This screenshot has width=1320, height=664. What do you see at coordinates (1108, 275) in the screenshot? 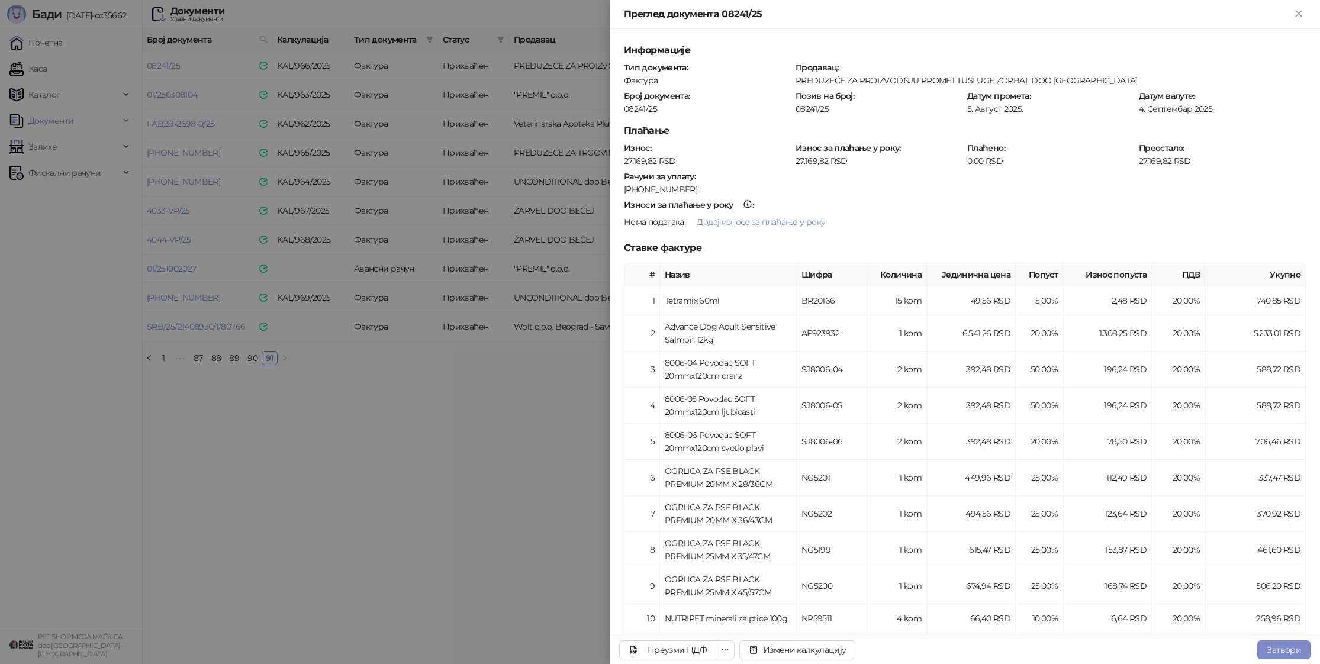
I see `th: Износ попуста` at bounding box center [1108, 275].